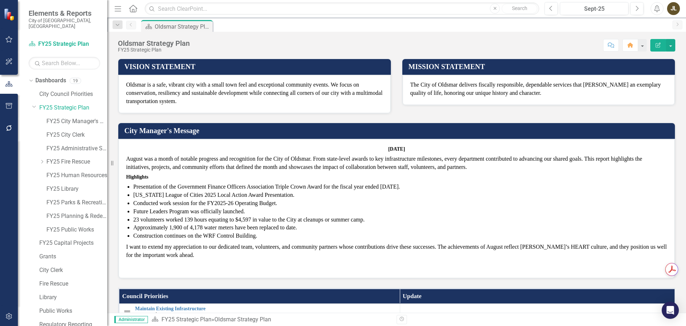  What do you see at coordinates (400, 235) in the screenshot?
I see `li: Construction continues on the WRF Control Building.` at bounding box center [400, 235].